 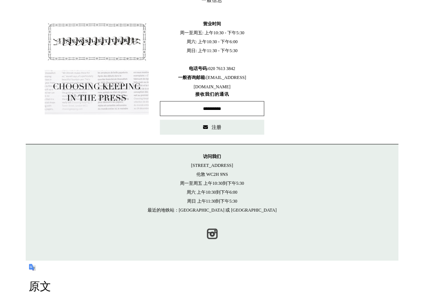 What do you see at coordinates (212, 127) in the screenshot?
I see `button: 注册` at bounding box center [212, 127].